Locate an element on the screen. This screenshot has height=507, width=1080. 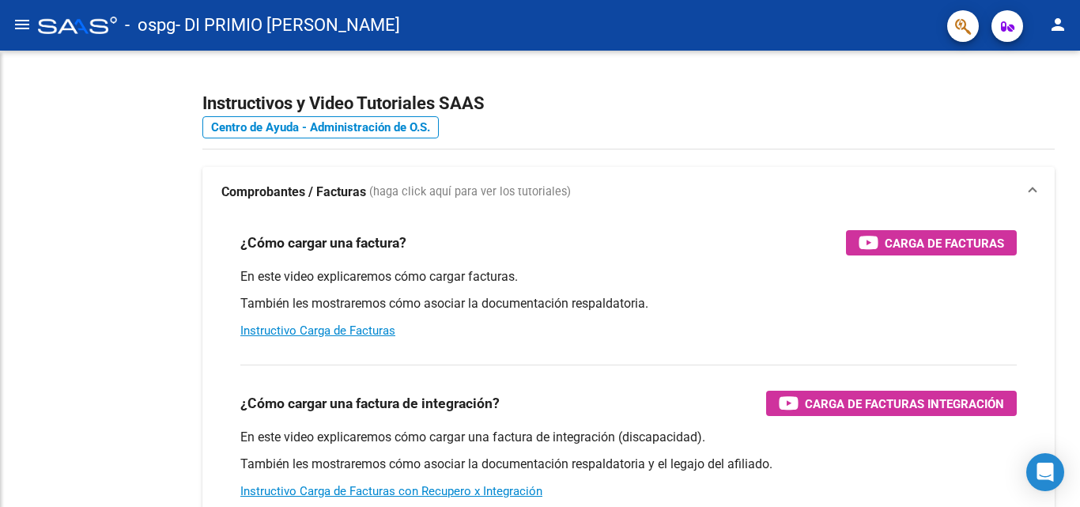
p: También les mostraremos cómo asociar la documentación respaldatoria y el legajo del afiliado. is located at coordinates (628, 464).